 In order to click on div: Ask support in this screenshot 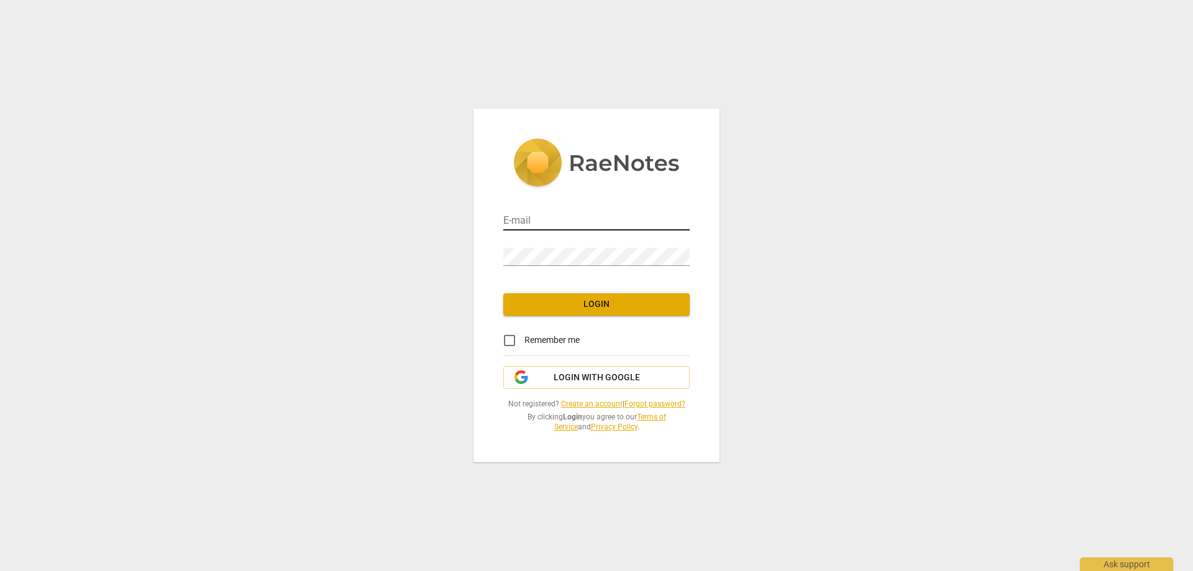, I will do `click(1127, 564)`.